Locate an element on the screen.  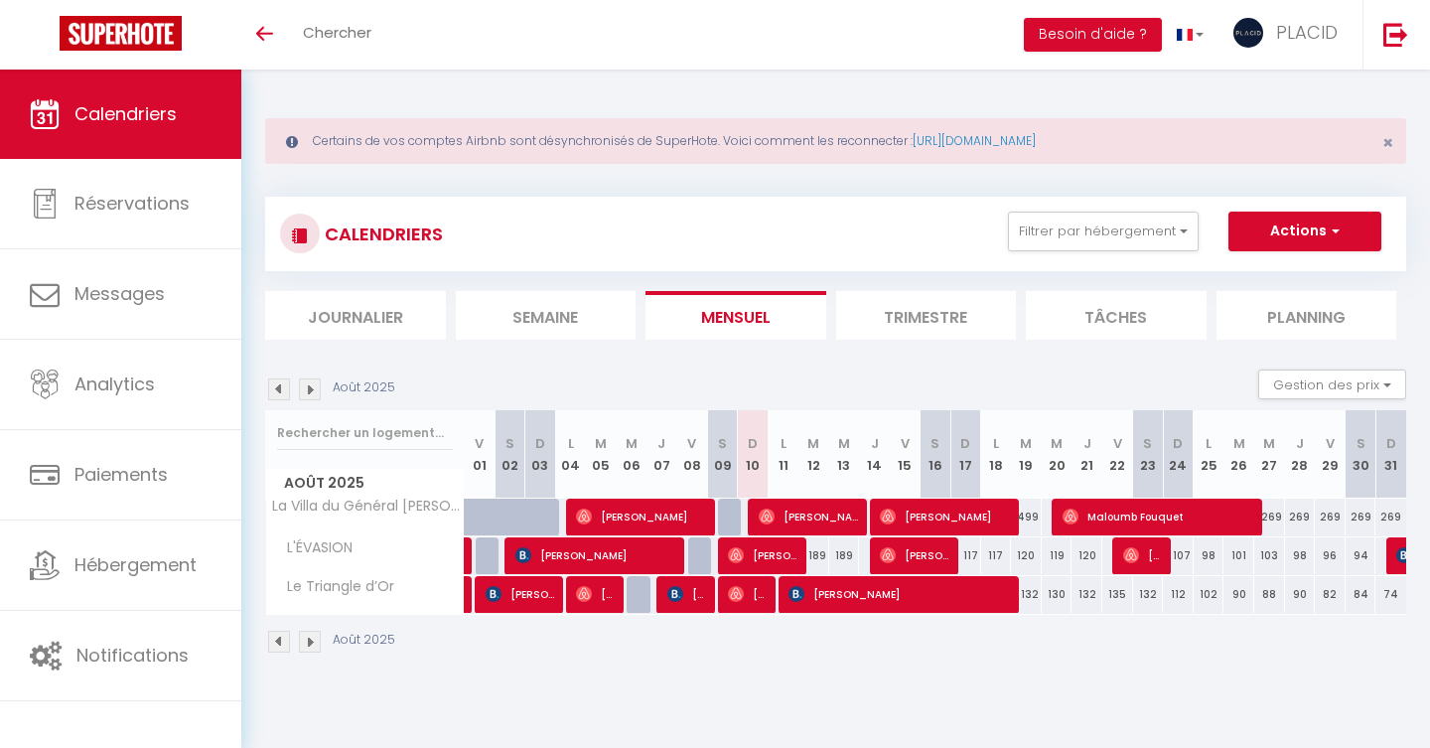
th: 02 is located at coordinates (510, 454).